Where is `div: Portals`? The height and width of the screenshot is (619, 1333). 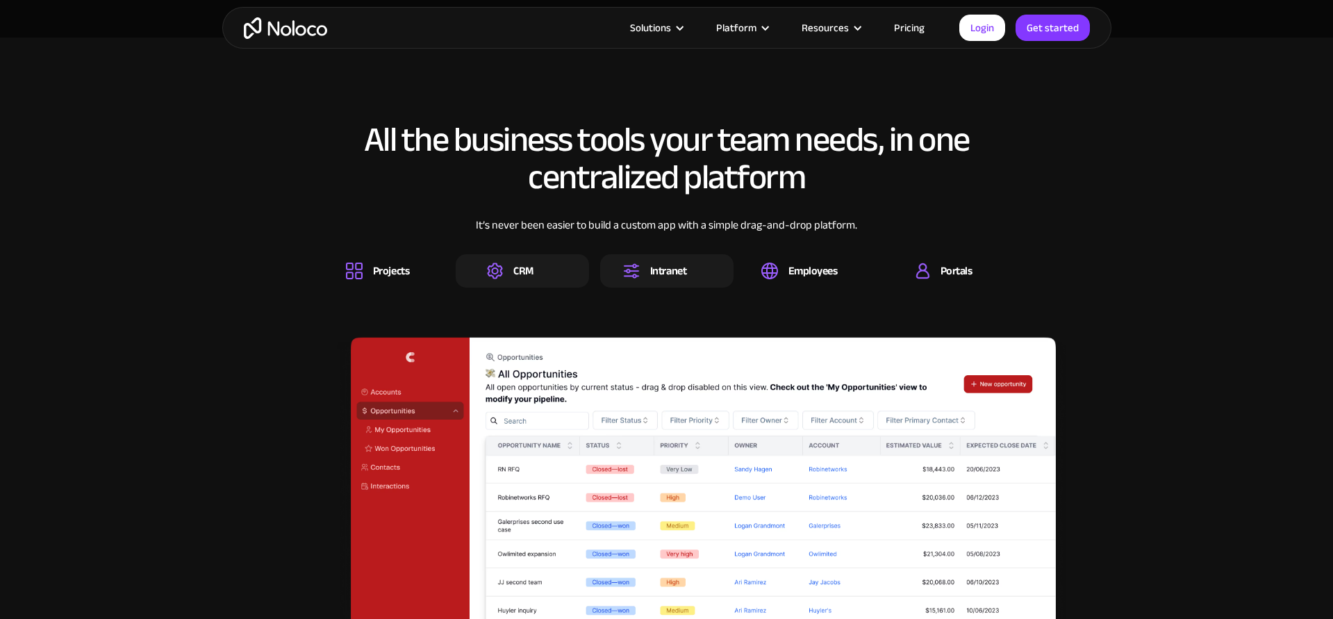 div: Portals is located at coordinates (956, 271).